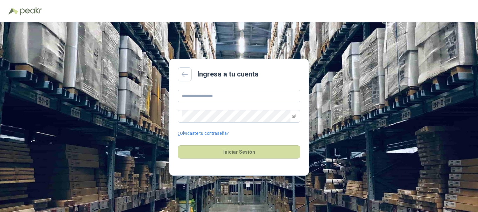 This screenshot has height=212, width=478. I want to click on h2: Ingresa a tu cuenta, so click(228, 74).